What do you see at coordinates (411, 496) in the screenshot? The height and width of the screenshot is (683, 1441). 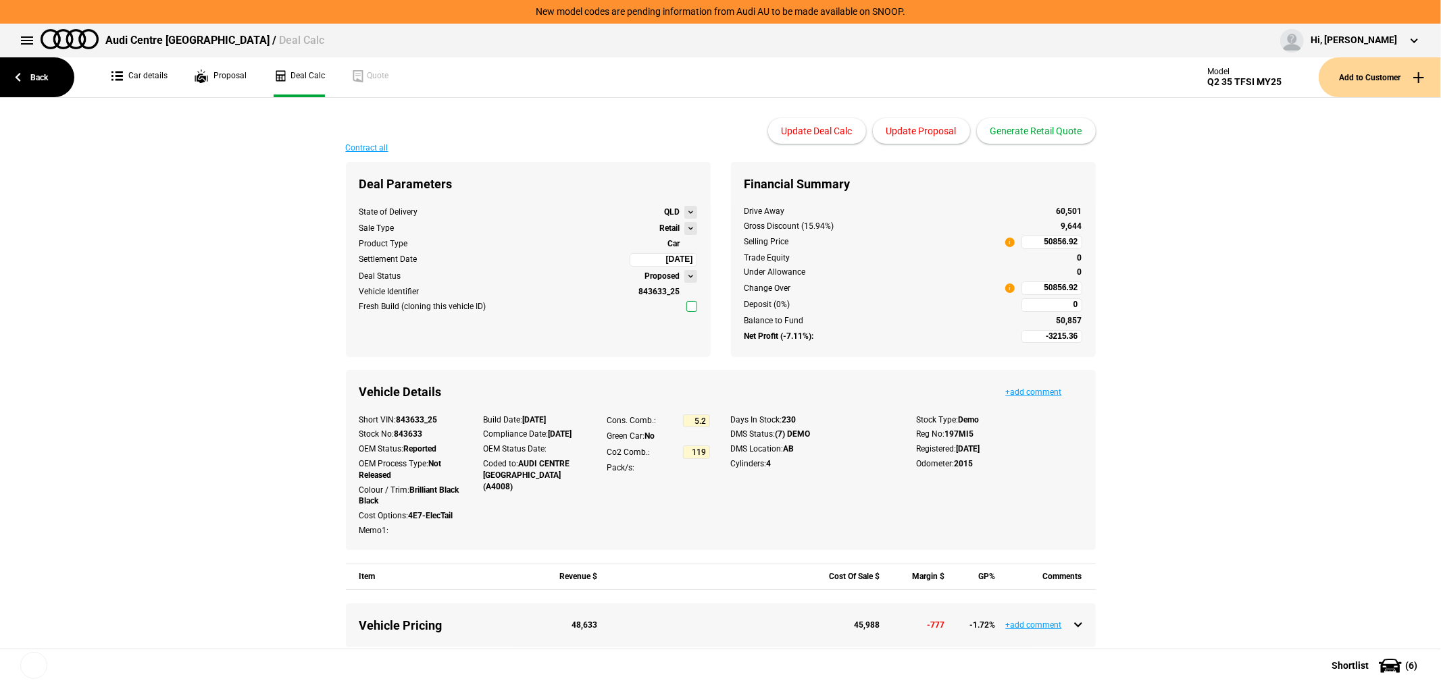 I see `div: Colour / Trim:` at bounding box center [411, 496].